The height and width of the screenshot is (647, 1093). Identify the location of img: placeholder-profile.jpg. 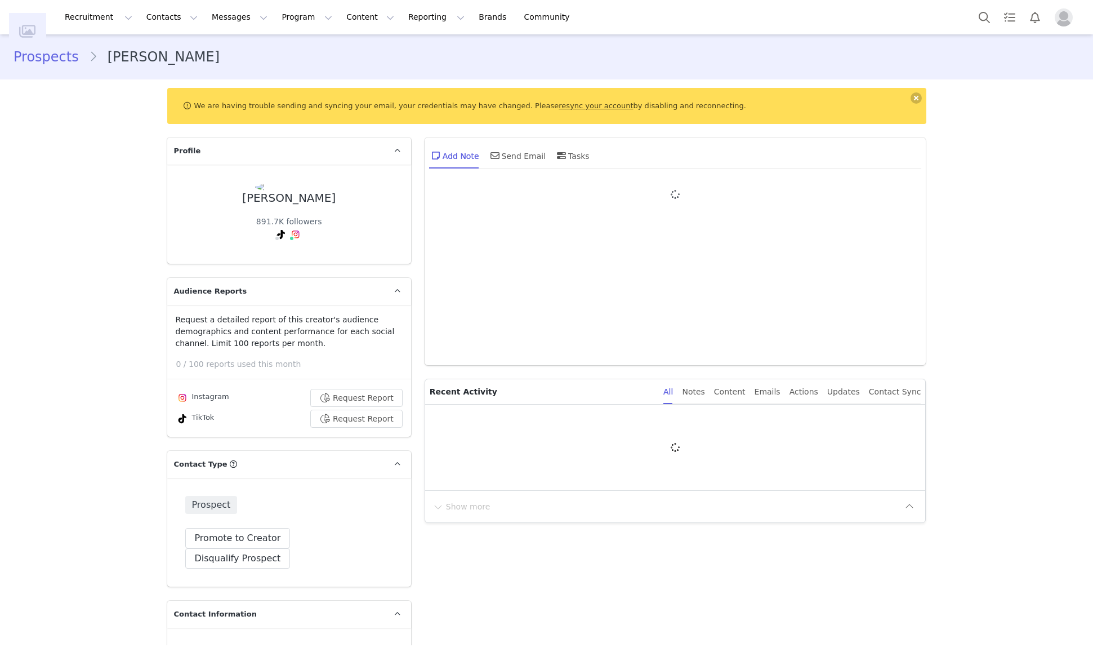
(1064, 17).